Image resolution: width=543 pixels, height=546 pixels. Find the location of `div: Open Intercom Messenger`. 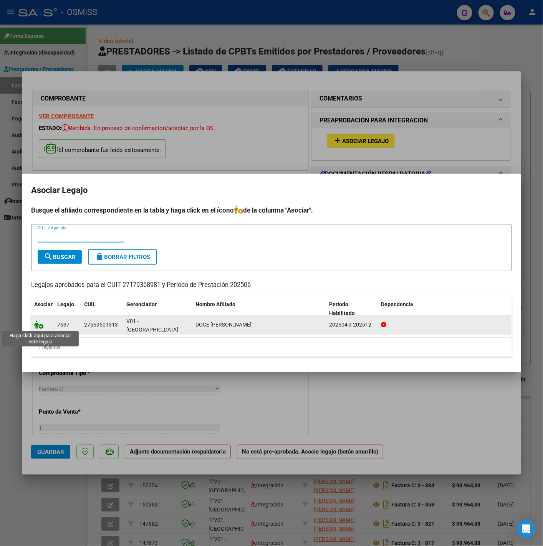

div: Open Intercom Messenger is located at coordinates (526, 529).